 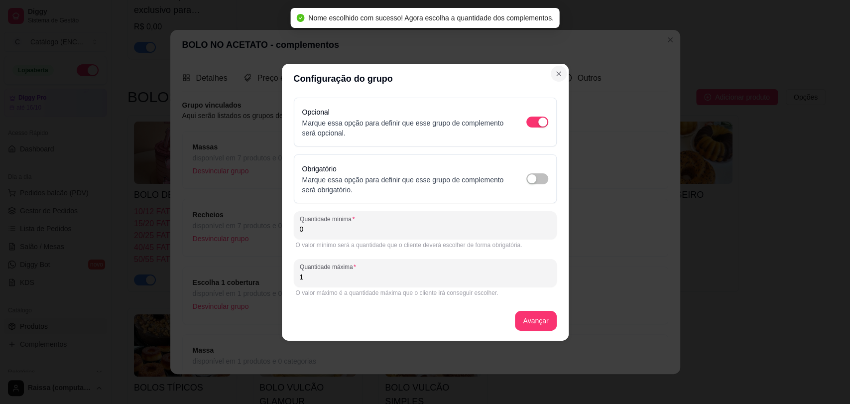 I want to click on button: Avançar, so click(x=535, y=321).